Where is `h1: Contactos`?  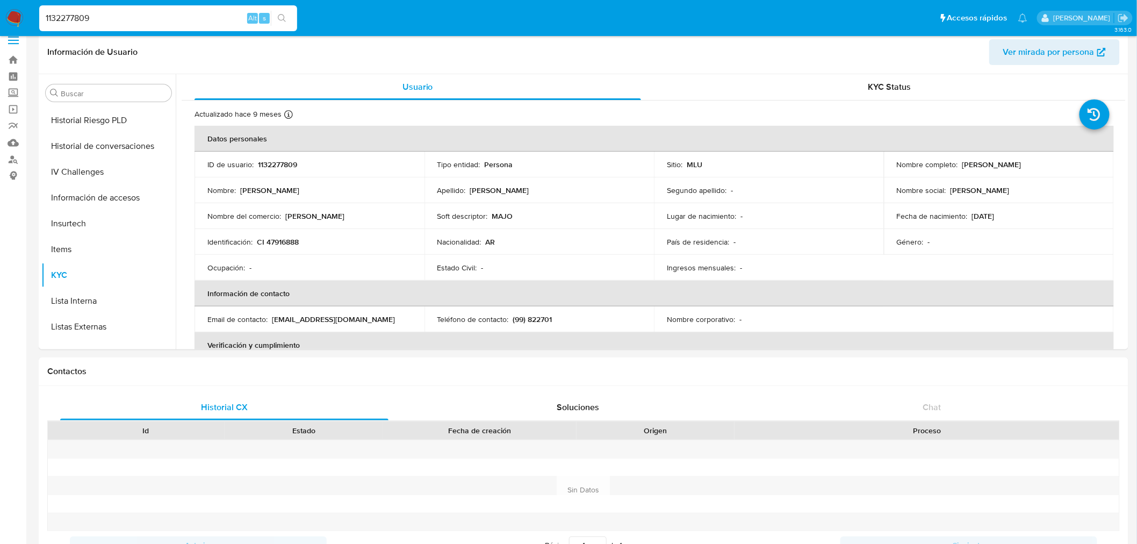
h1: Contactos is located at coordinates (584, 371).